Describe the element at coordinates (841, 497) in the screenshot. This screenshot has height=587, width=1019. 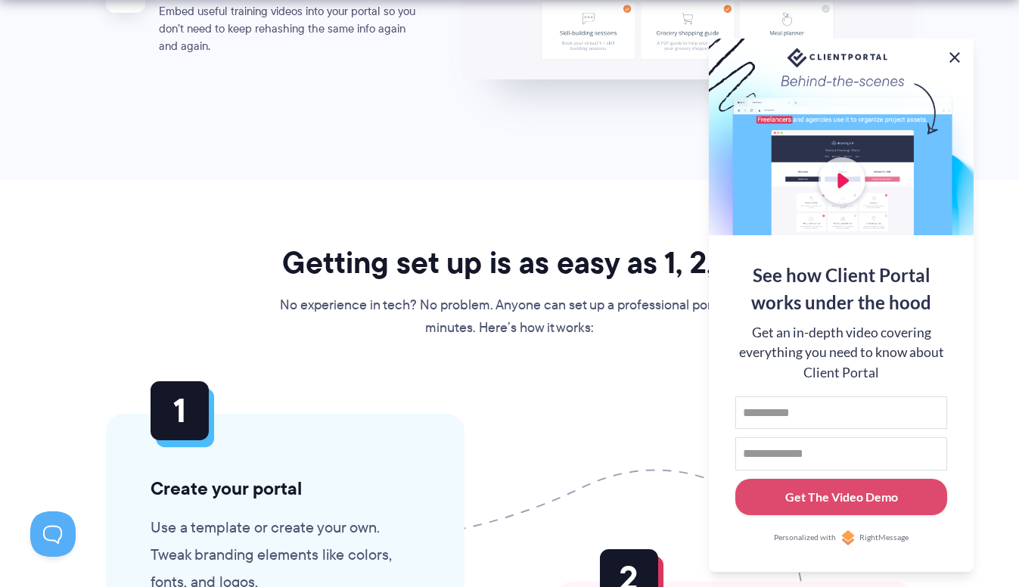
I see `button: Get The Video Demo` at that location.